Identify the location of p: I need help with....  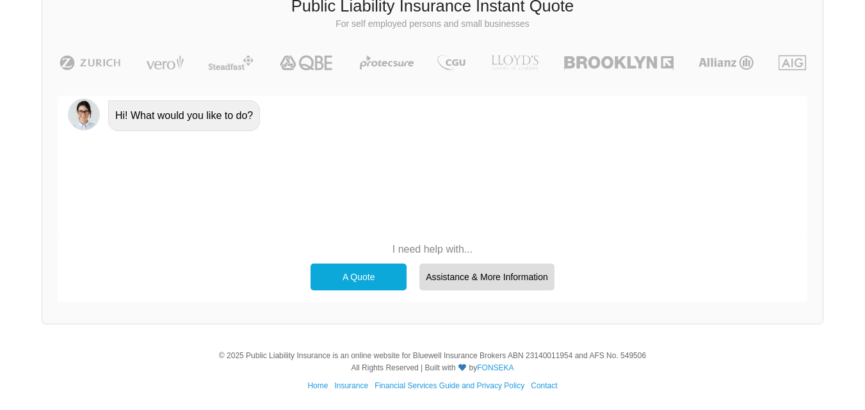
(432, 250).